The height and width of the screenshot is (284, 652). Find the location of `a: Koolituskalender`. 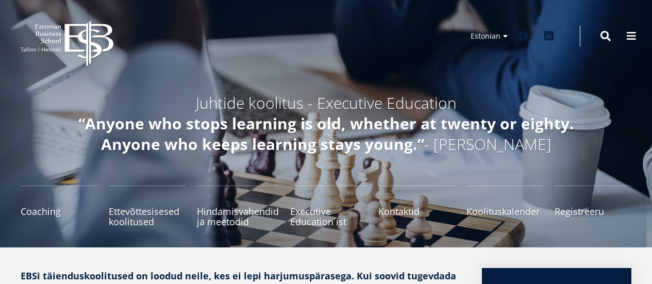

a: Koolituskalender is located at coordinates (504, 206).